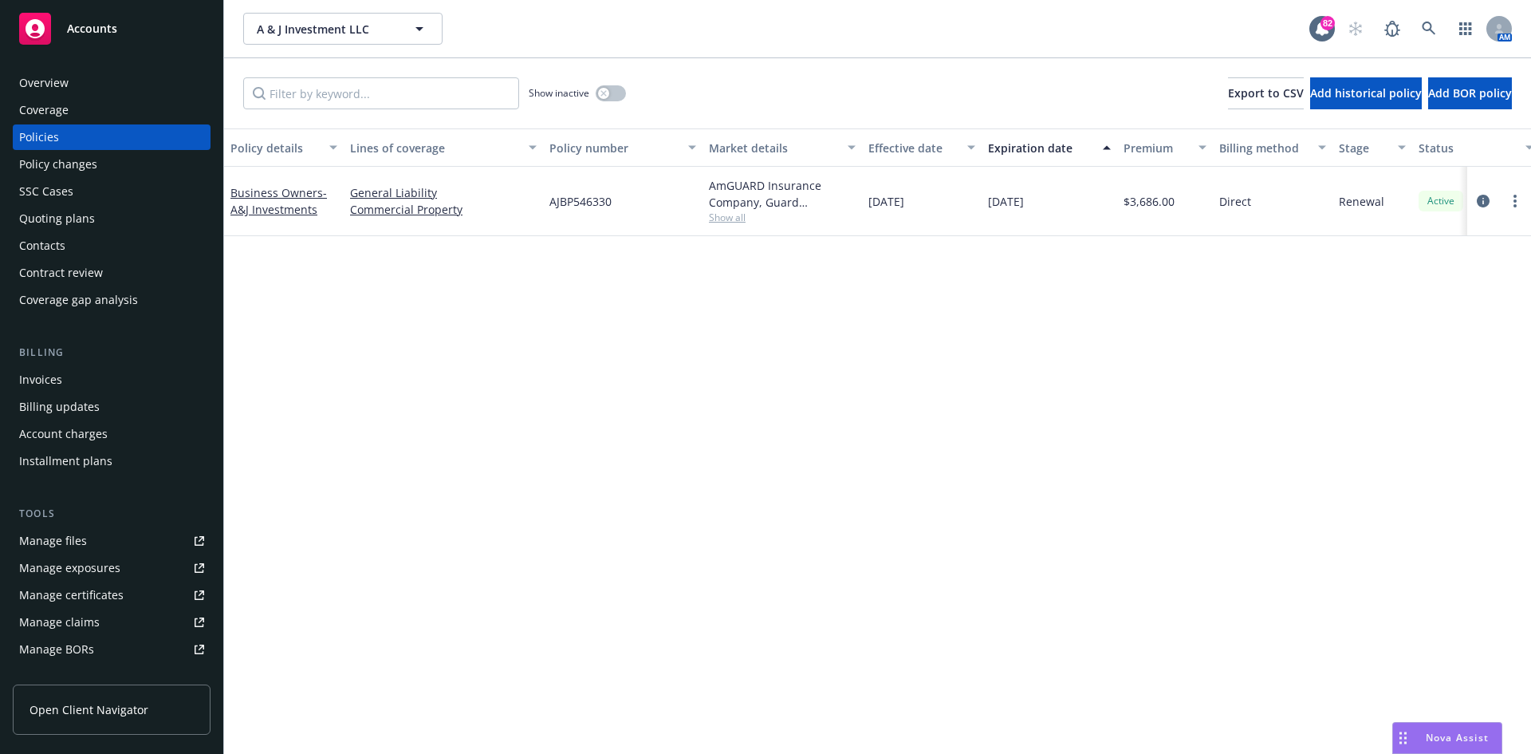 The image size is (1531, 754). I want to click on div: Coverage, so click(44, 110).